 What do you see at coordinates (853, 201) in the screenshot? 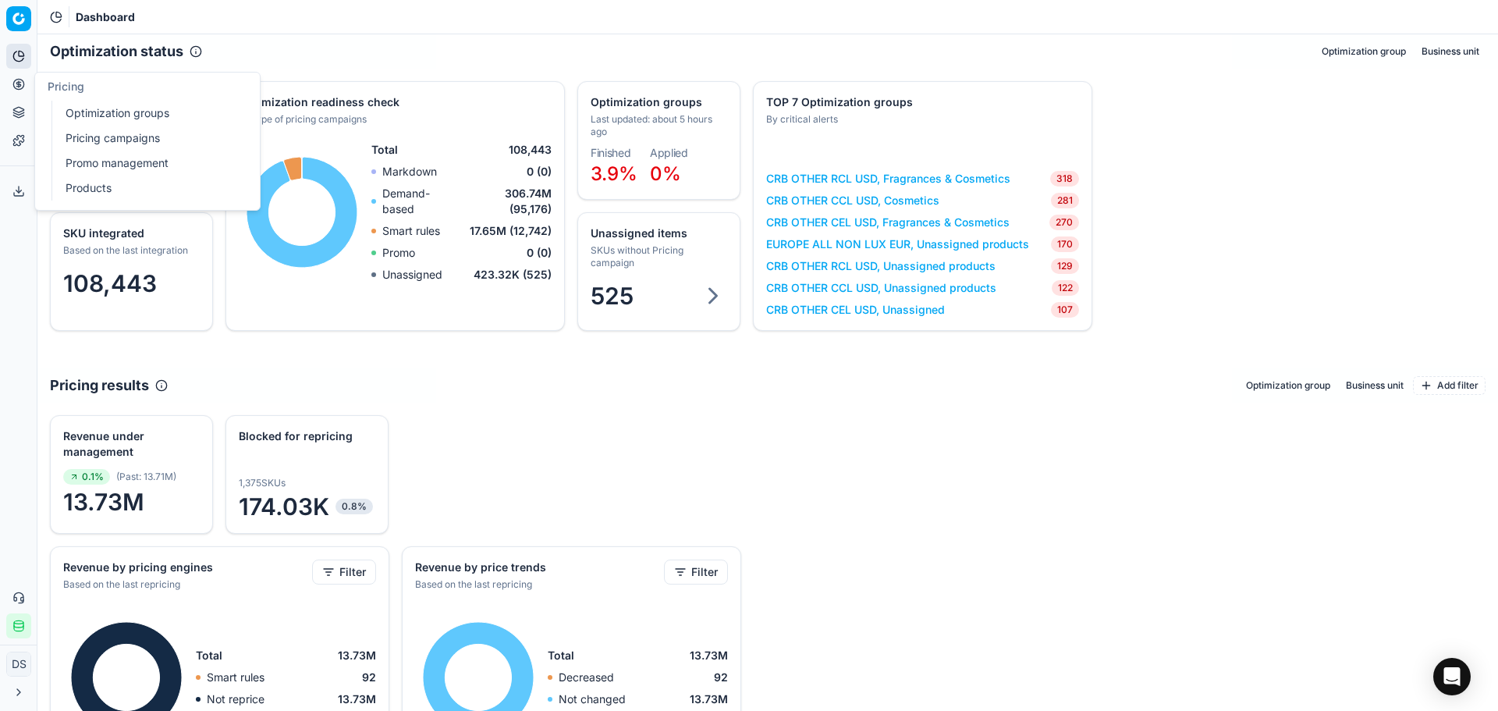
I see `a: CRB OTHER CCL USD, Cosmetics` at bounding box center [853, 201].